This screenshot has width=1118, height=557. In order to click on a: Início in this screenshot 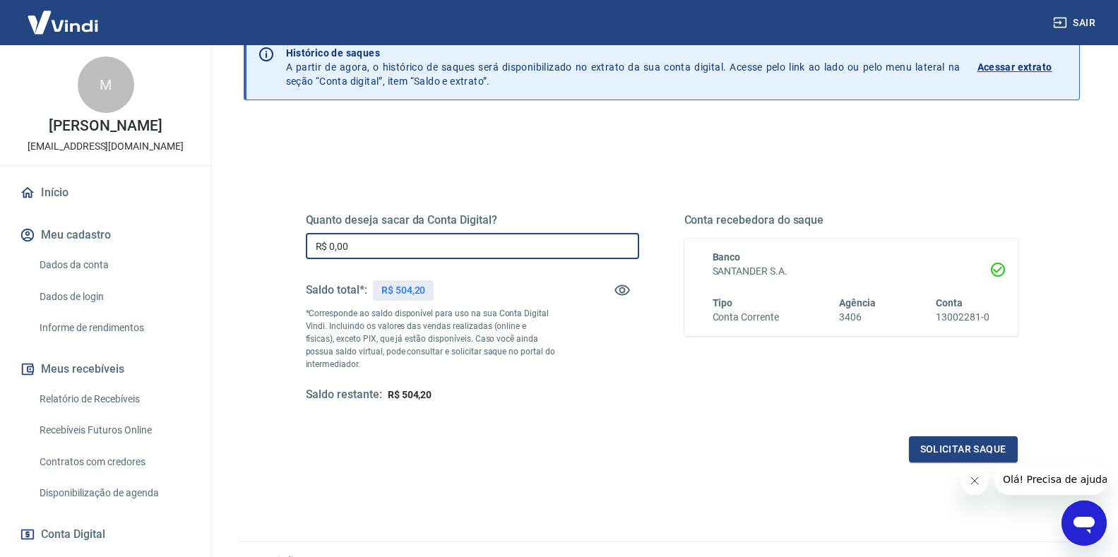, I will do `click(105, 193)`.